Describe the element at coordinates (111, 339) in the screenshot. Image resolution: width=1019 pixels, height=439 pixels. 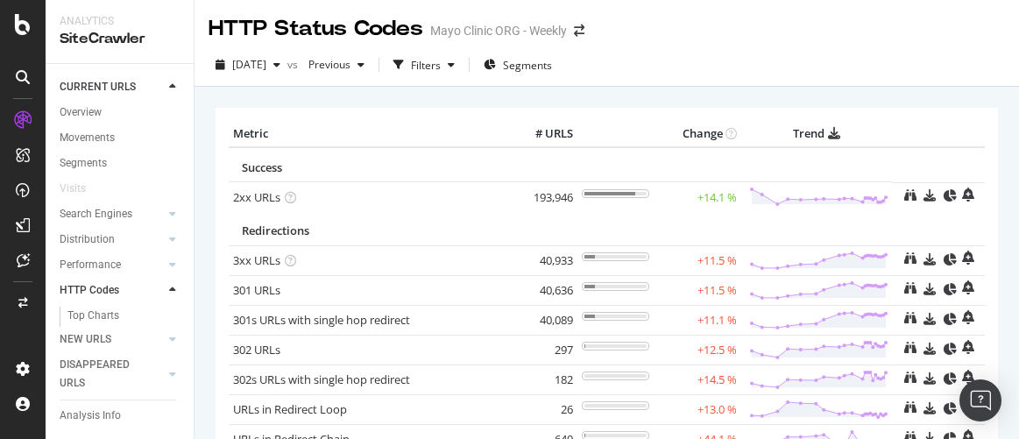
I see `a: NEW URLS` at that location.